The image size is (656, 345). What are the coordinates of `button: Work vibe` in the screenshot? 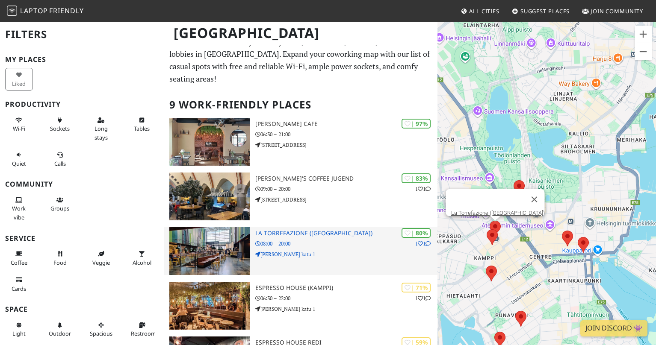 It's located at (19, 209).